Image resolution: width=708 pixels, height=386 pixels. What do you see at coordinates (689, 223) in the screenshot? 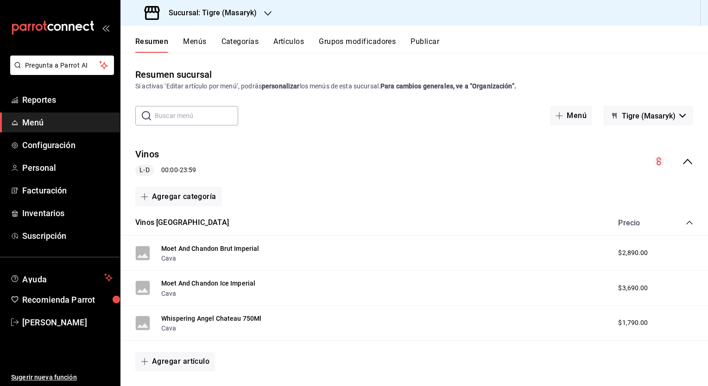
I see `button: collapse-category-row` at bounding box center [689, 223].